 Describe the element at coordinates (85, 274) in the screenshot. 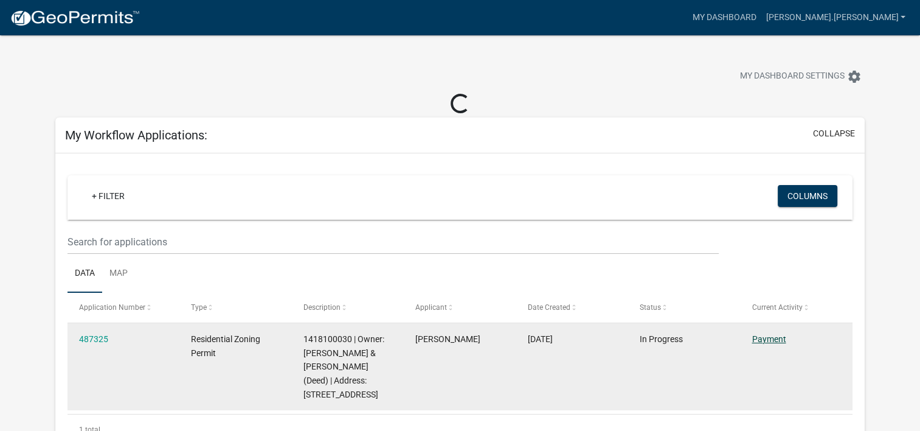

I see `a: Data` at that location.